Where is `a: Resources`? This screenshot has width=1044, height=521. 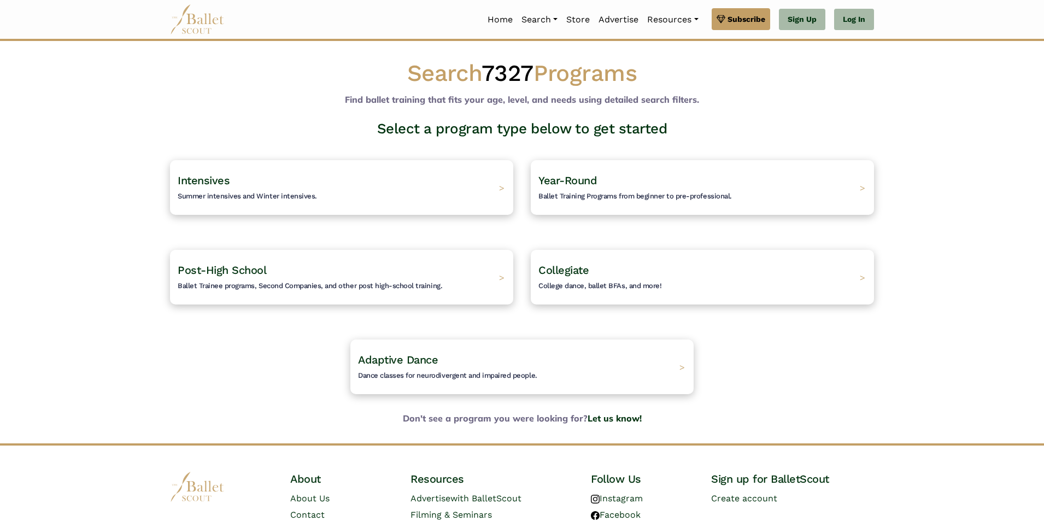 a: Resources is located at coordinates (672, 20).